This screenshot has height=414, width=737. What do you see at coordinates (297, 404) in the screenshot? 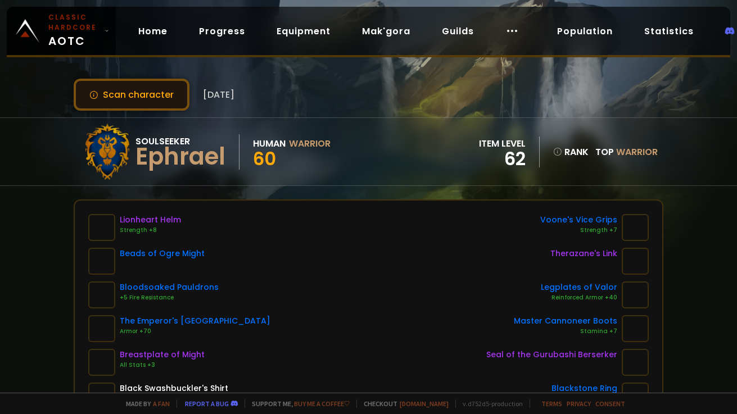
I see `span: Support me,` at bounding box center [297, 404].